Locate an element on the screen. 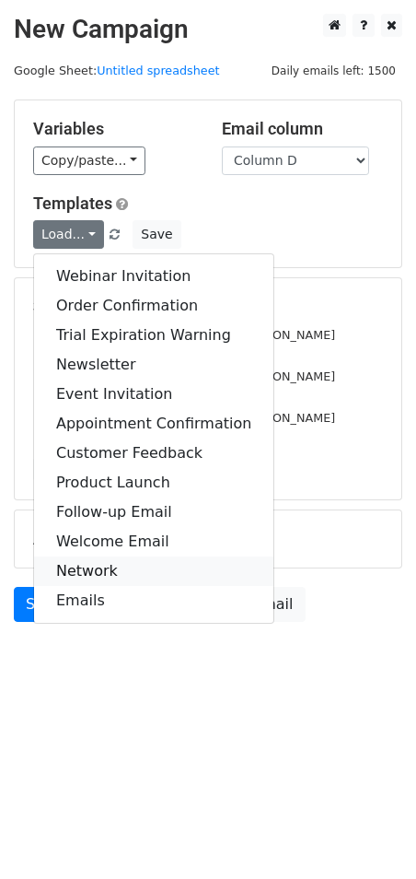 Image resolution: width=416 pixels, height=879 pixels. a: Welcome Email is located at coordinates (154, 541).